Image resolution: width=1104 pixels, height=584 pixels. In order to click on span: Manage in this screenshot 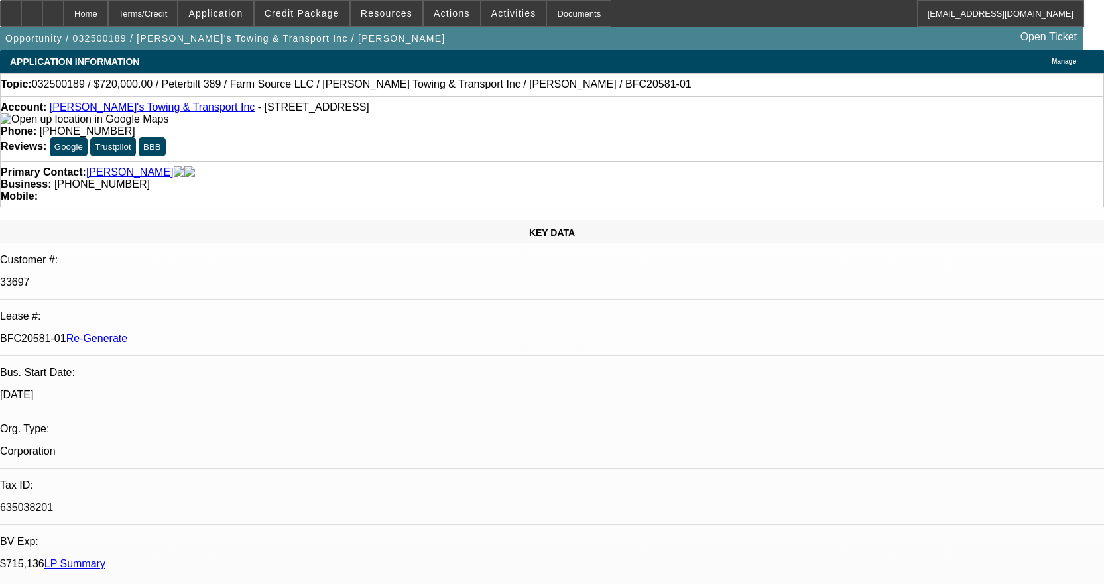, I will do `click(1064, 61)`.